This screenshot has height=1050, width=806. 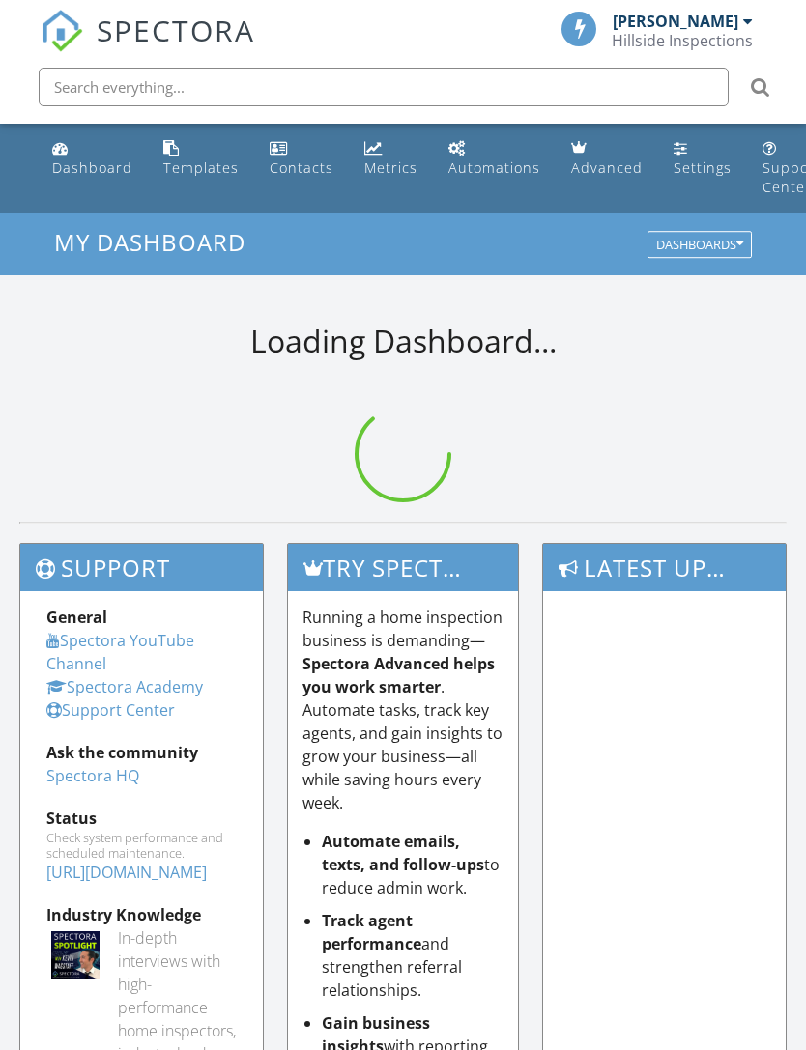 I want to click on a: Settings, so click(x=702, y=158).